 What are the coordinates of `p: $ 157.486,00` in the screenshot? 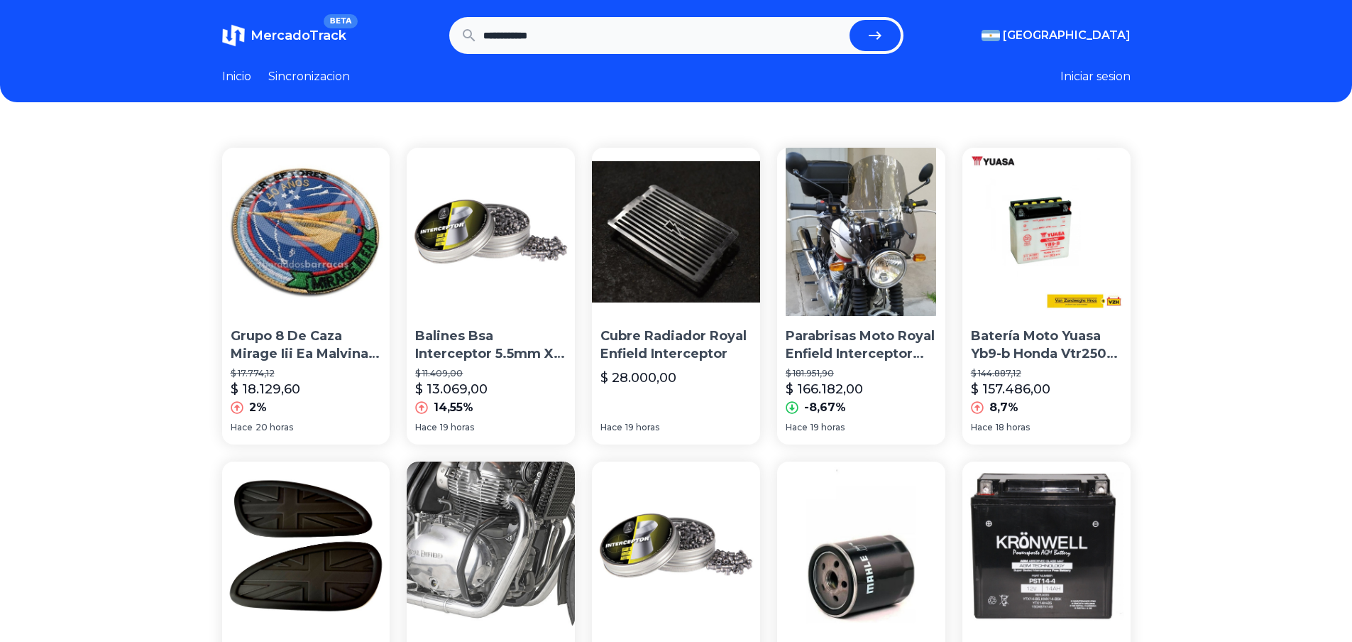 It's located at (1011, 389).